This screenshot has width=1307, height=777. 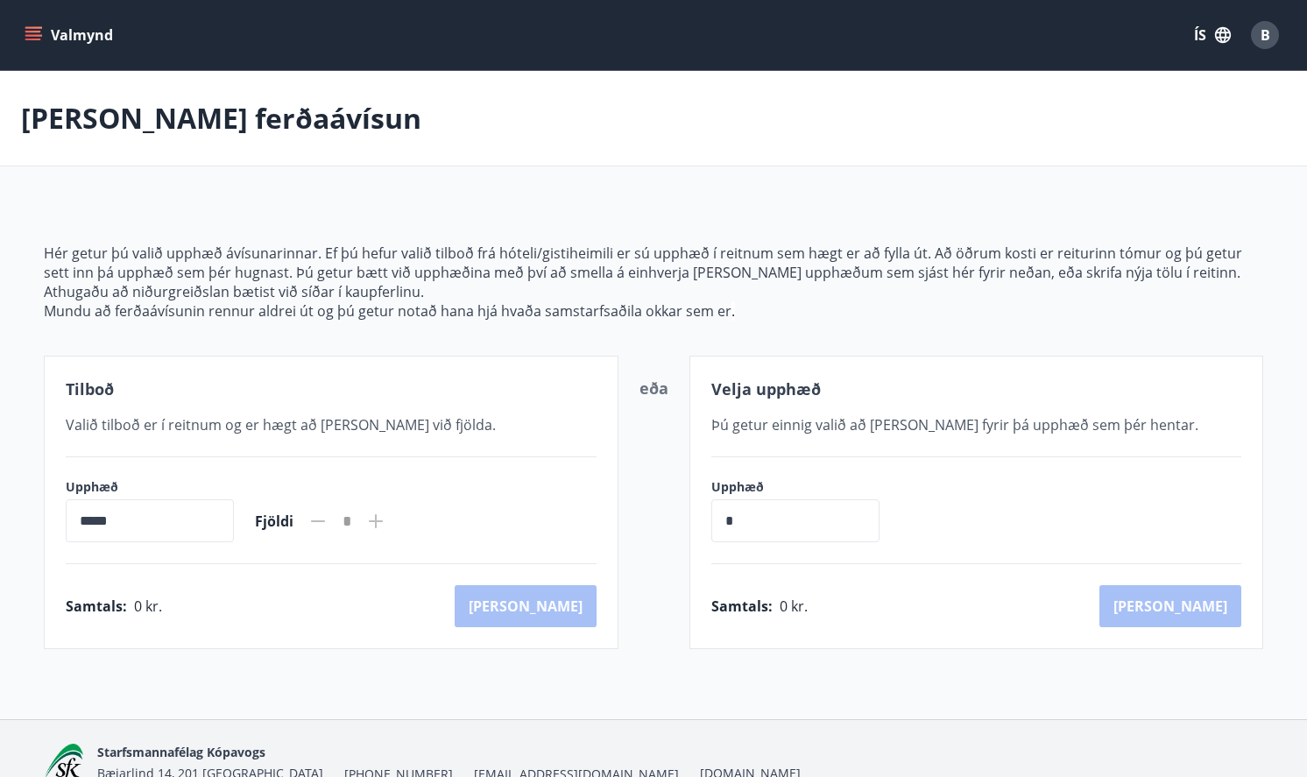 I want to click on p: Athugaðu að niðurgreiðslan bætist við síðar í kaupferlinu., so click(x=653, y=292).